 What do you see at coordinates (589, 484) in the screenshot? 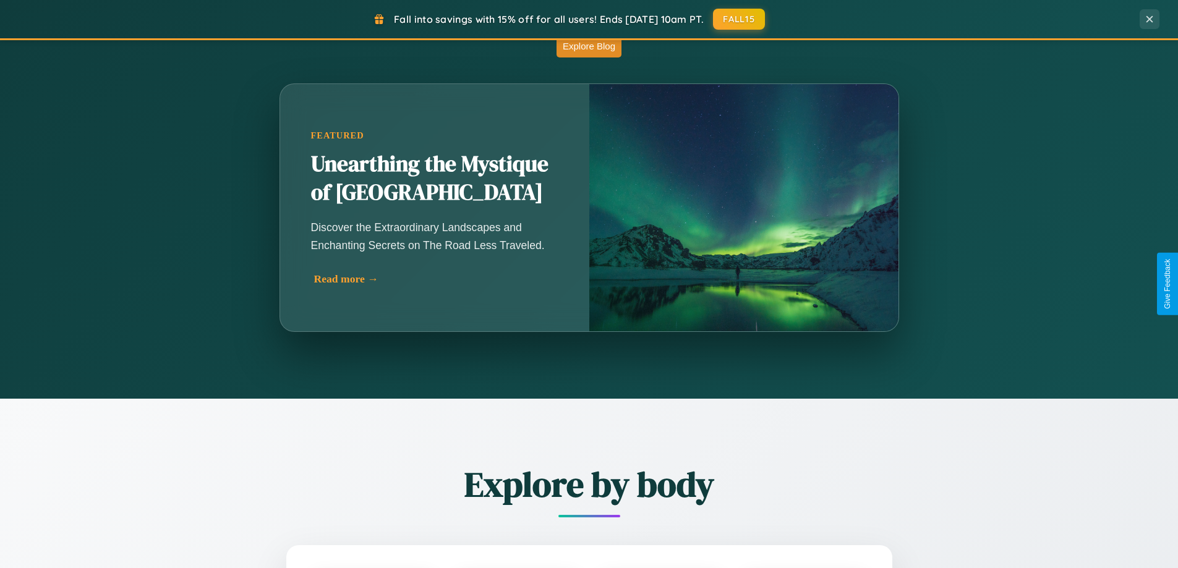
I see `h2: Explore by body` at bounding box center [589, 484].